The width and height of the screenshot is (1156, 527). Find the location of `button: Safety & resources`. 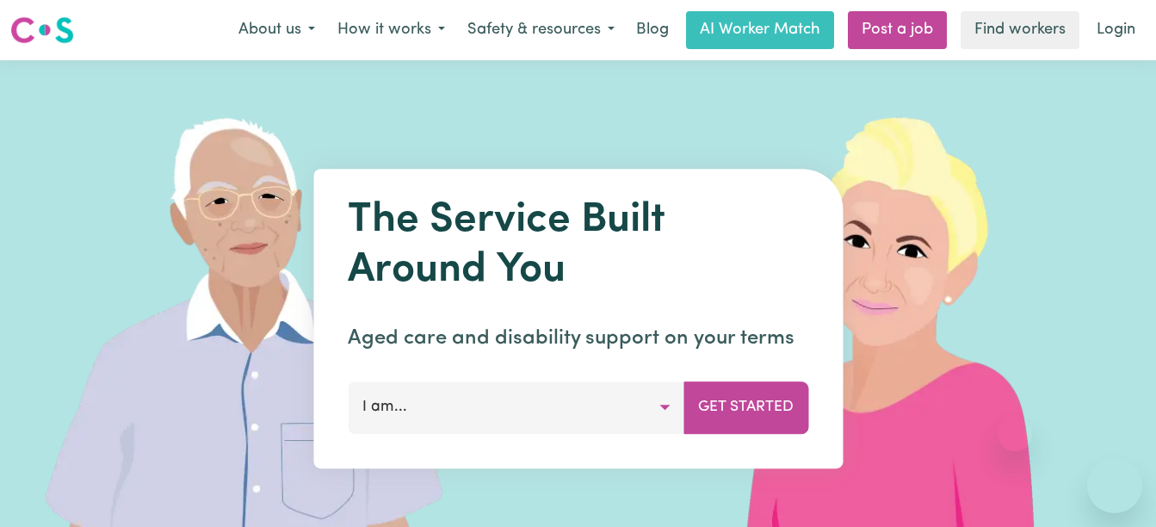

button: Safety & resources is located at coordinates (541, 30).